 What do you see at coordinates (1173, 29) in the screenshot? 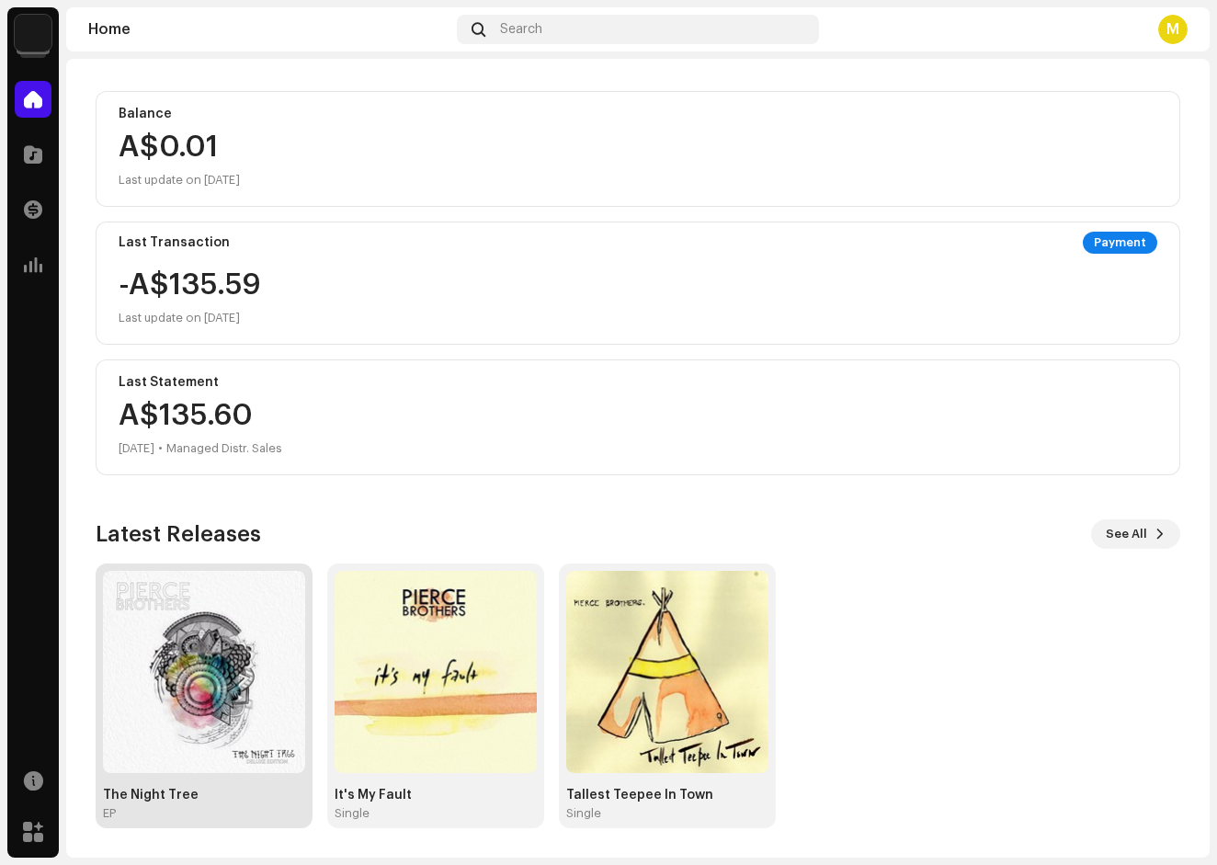
I see `div: M` at bounding box center [1173, 29].